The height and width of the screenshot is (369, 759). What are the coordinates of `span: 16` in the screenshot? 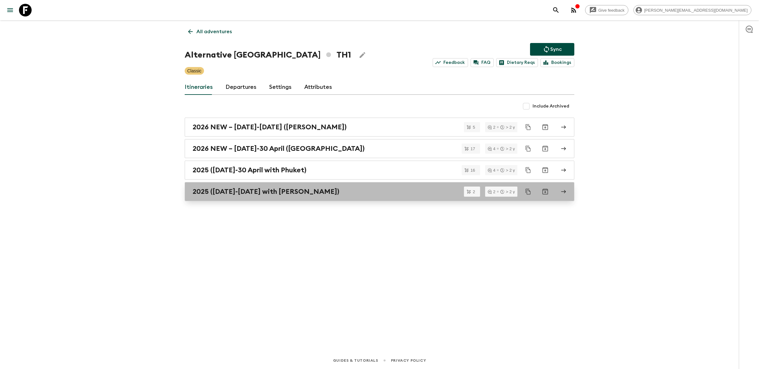 It's located at (473, 170).